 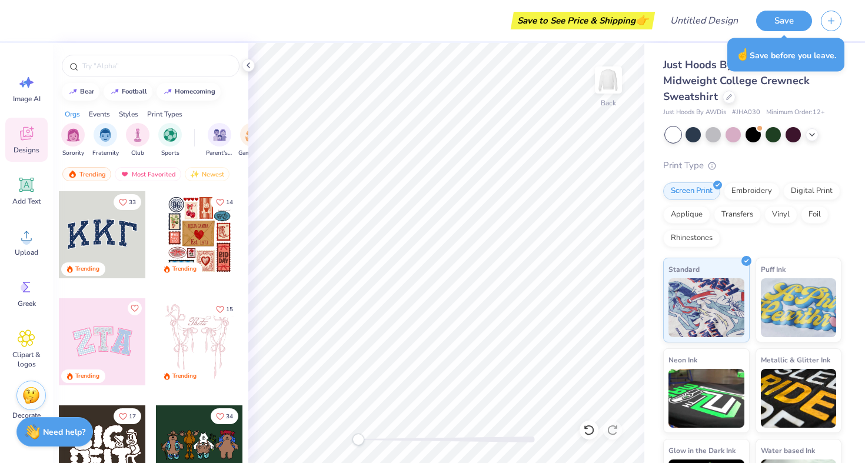 I want to click on span: 34, so click(x=229, y=416).